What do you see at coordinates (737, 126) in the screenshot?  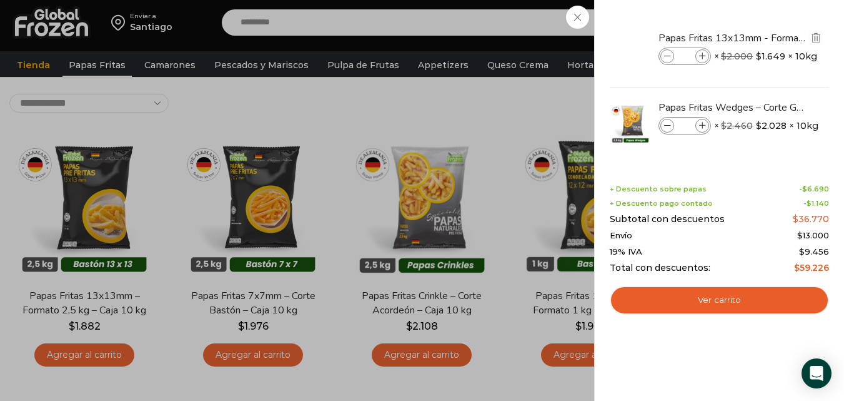 I see `bdi: 2.460` at bounding box center [737, 126].